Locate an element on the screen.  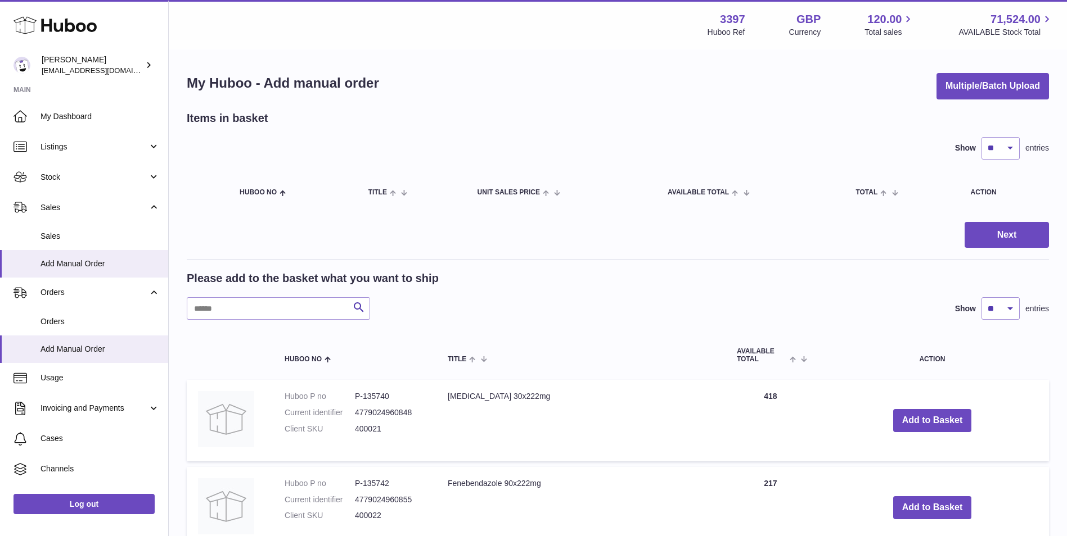
img: sales@canchema.com is located at coordinates (22, 65).